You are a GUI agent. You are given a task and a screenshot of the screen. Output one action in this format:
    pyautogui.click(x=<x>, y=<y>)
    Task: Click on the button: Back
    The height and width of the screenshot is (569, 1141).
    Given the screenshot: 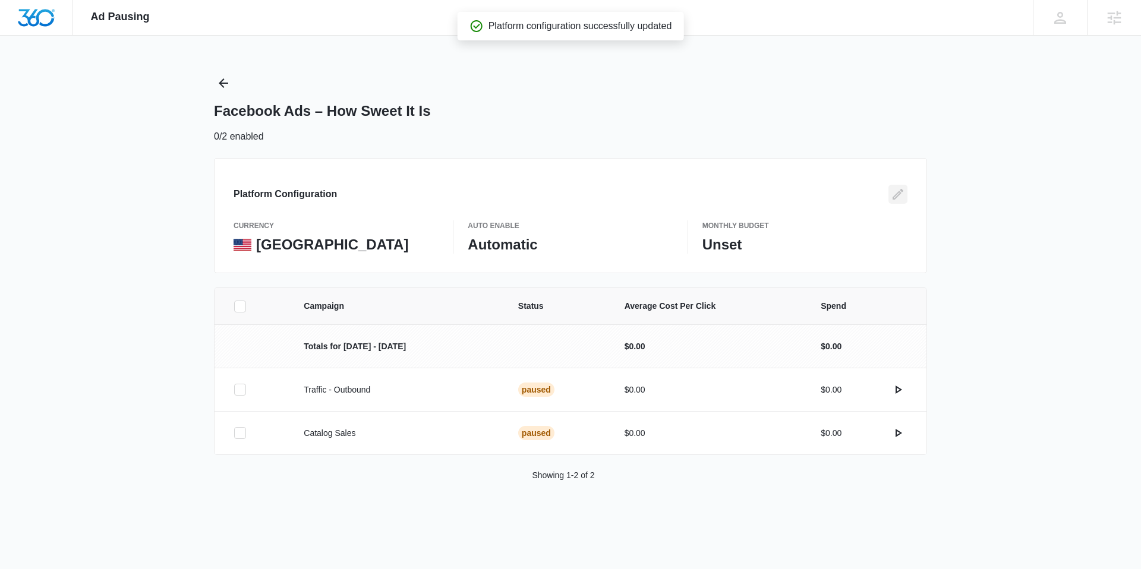 What is the action you would take?
    pyautogui.click(x=223, y=83)
    